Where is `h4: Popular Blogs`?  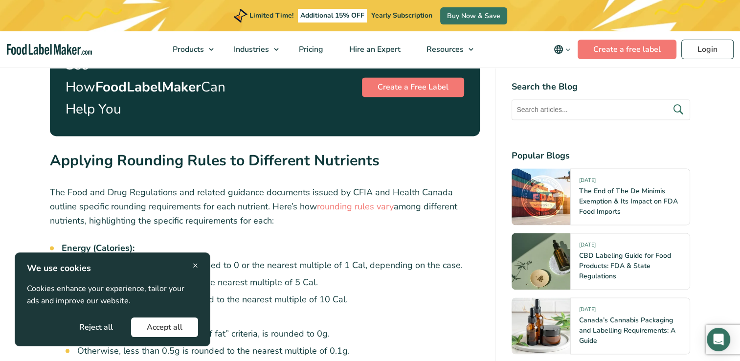
h4: Popular Blogs is located at coordinates (601, 156).